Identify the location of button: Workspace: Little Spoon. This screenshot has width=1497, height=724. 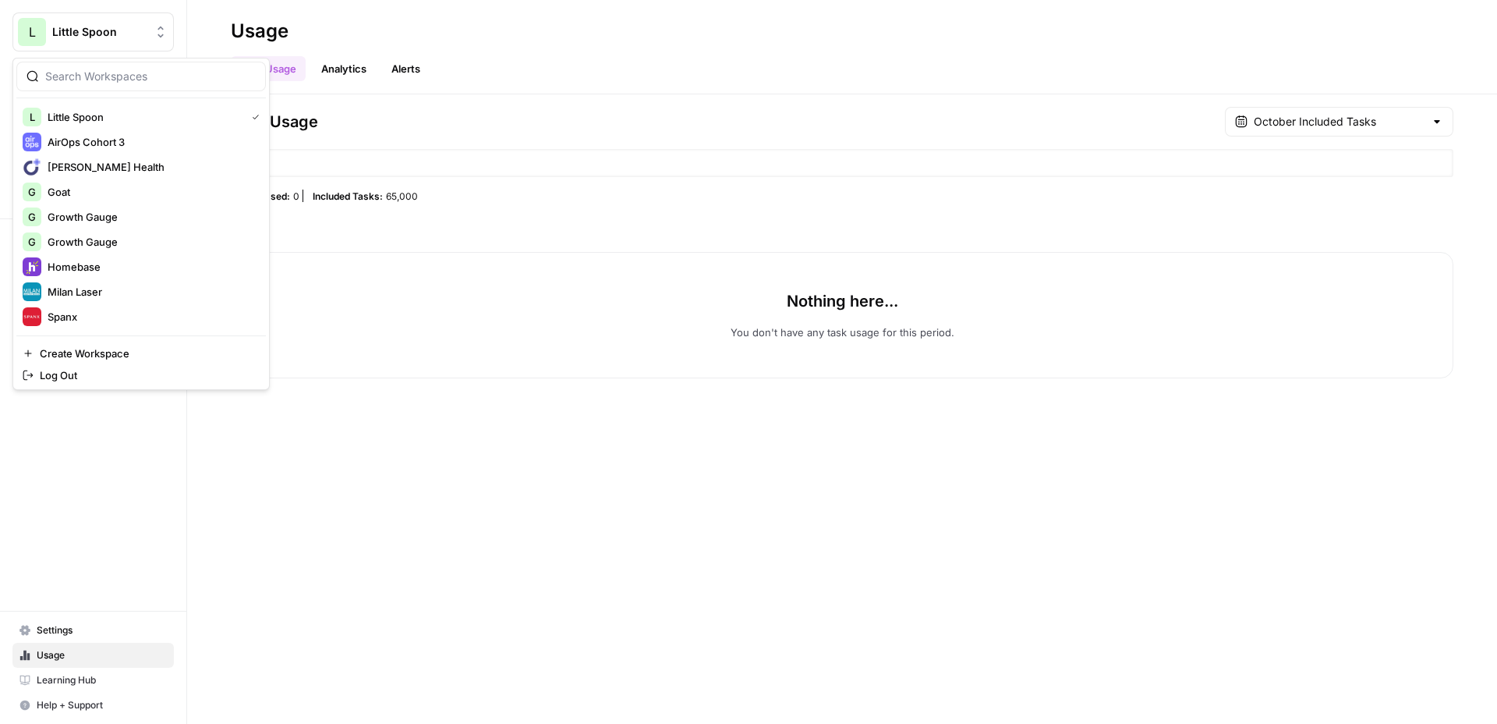
(93, 32).